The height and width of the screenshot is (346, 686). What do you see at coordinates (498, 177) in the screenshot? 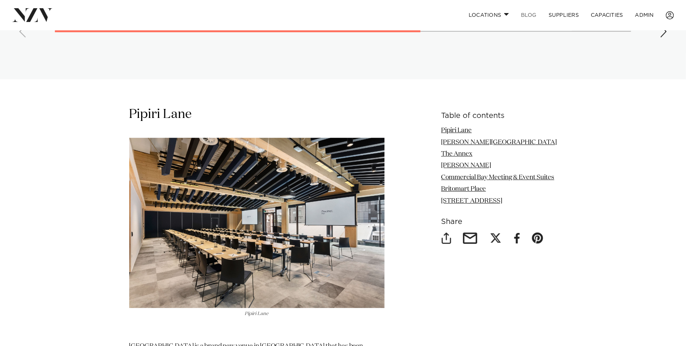
I see `a: Commercial Bay Meeting & Event Suites` at bounding box center [498, 177].